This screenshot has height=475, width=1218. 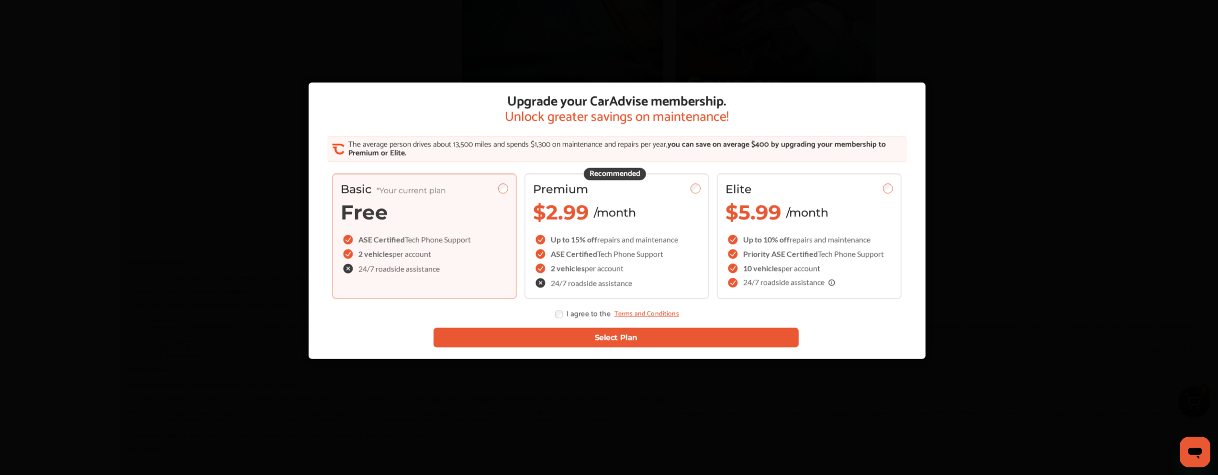 I want to click on span: Priority ASE Certified, so click(x=781, y=253).